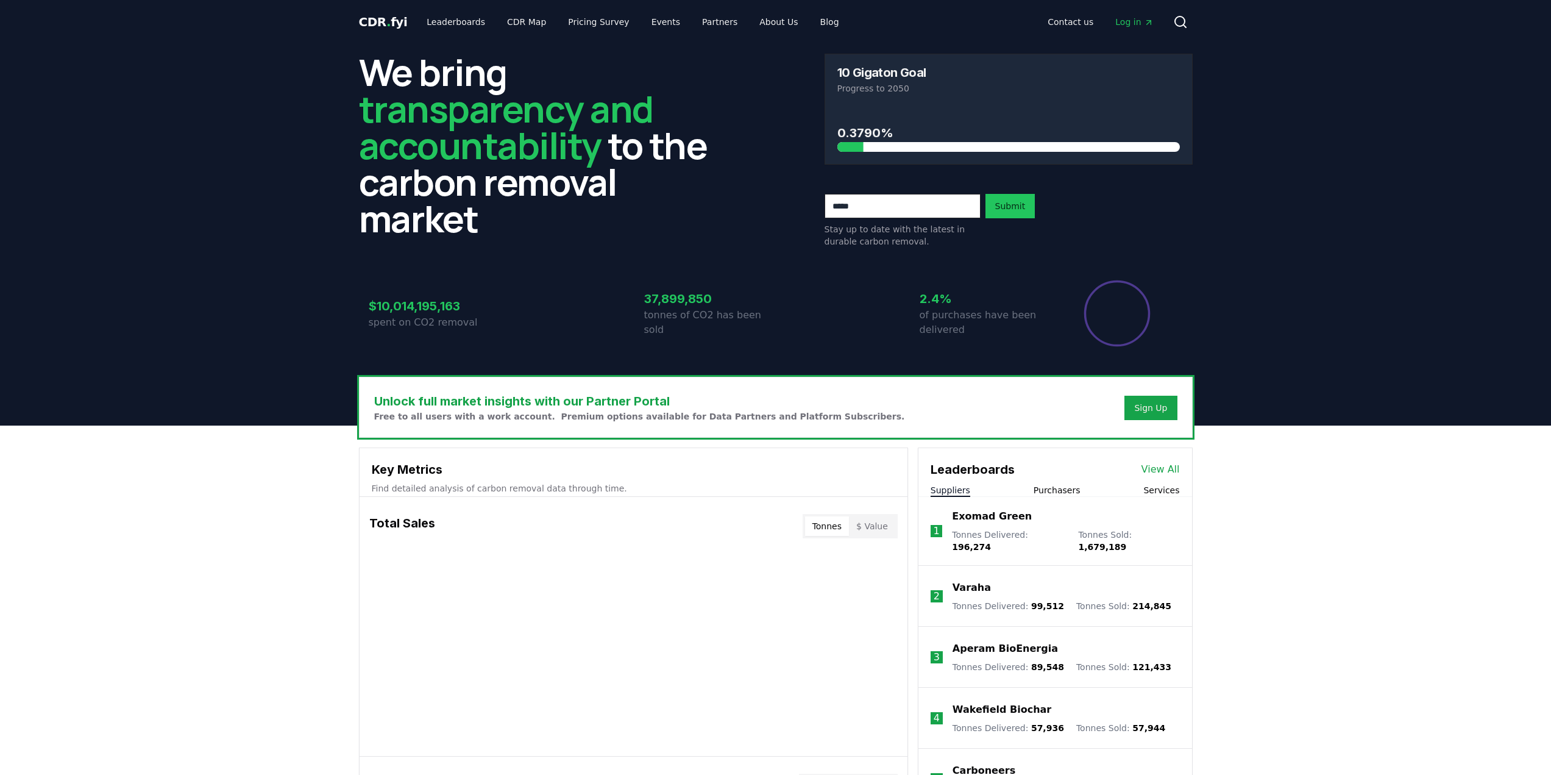 This screenshot has width=1551, height=775. Describe the element at coordinates (666, 22) in the screenshot. I see `a: Events` at that location.